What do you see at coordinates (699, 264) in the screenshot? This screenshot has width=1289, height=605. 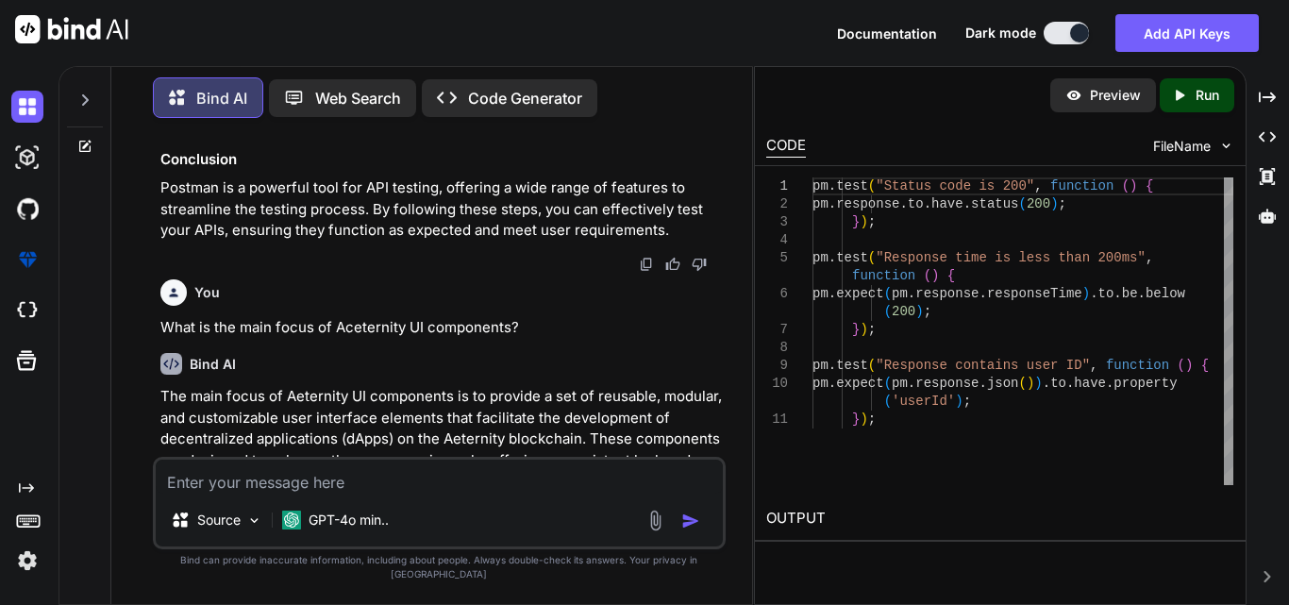 I see `img: dislike` at bounding box center [699, 264].